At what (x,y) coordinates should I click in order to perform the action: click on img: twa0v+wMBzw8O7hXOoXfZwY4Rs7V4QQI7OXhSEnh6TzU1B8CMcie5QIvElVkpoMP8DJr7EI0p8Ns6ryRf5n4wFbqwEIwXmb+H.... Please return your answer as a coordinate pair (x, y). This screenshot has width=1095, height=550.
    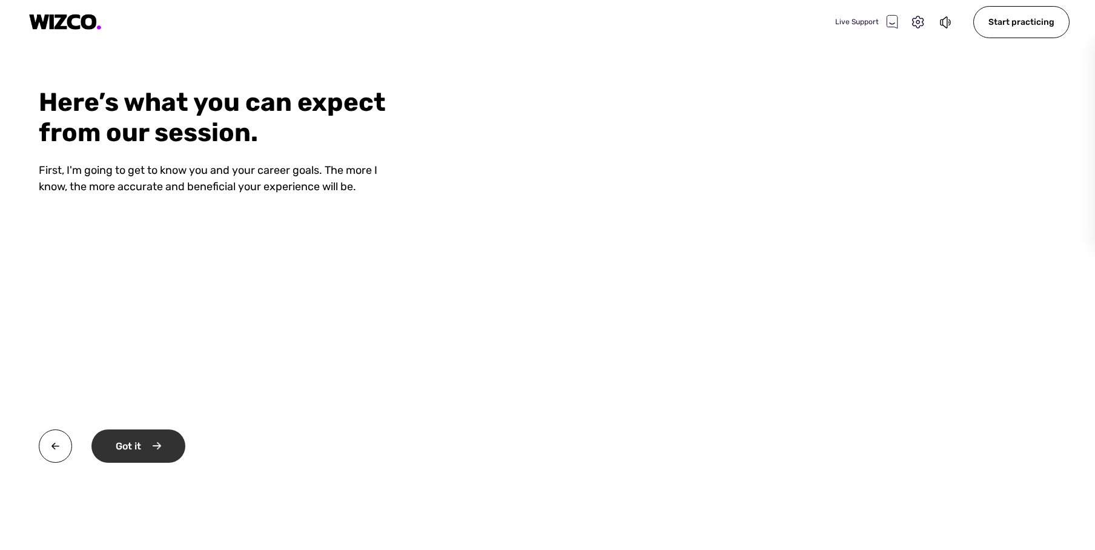
    Looking at the image, I should click on (55, 446).